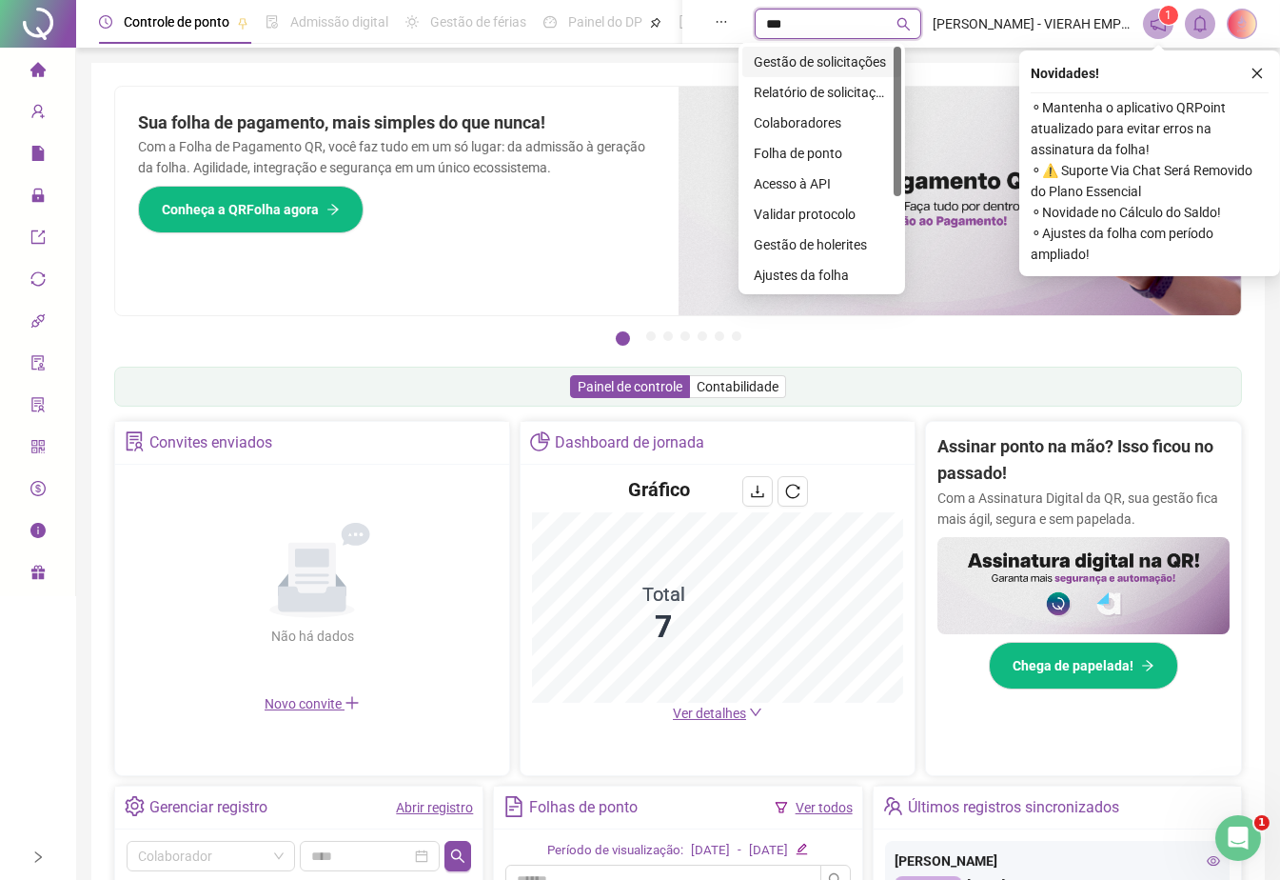 The image size is (1280, 880). What do you see at coordinates (756, 712) in the screenshot?
I see `span: down` at bounding box center [756, 712].